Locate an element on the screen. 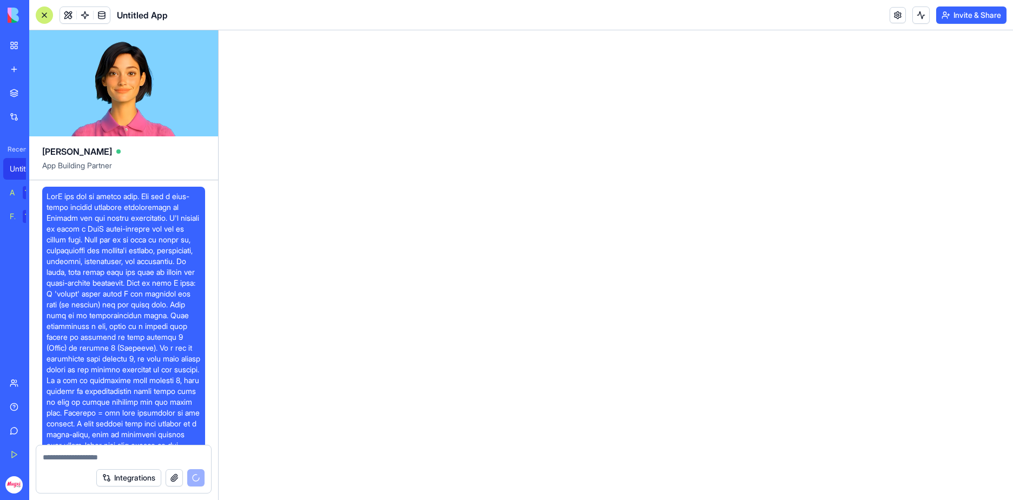 Image resolution: width=1013 pixels, height=500 pixels. div: Feedback Form is located at coordinates (12, 216).